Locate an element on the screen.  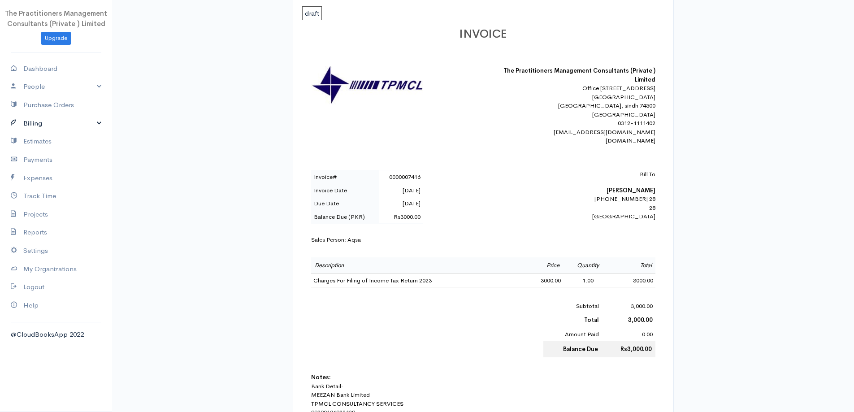
span: draft is located at coordinates (312, 13).